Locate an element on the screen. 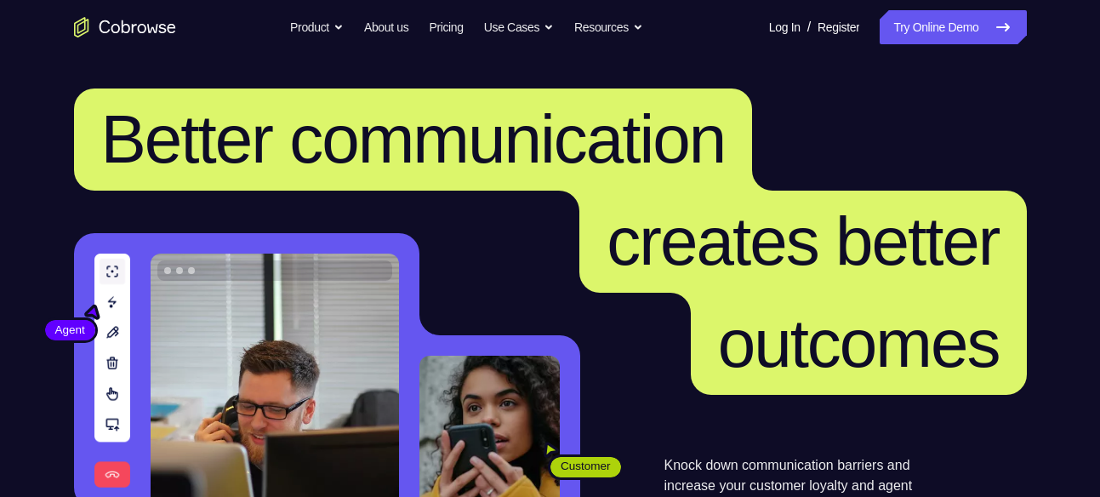 Image resolution: width=1100 pixels, height=497 pixels. a: Register is located at coordinates (838, 27).